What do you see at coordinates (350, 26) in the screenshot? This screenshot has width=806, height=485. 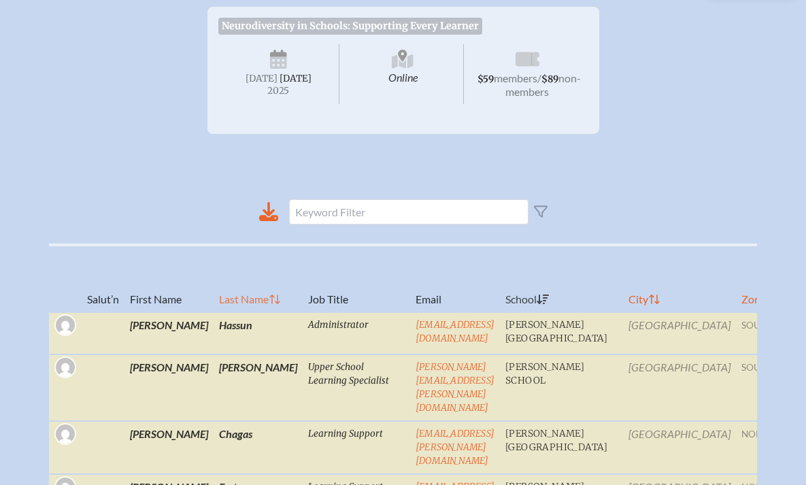 I see `span: Neurodiversity in Schools: Supporting Every Learner` at bounding box center [350, 26].